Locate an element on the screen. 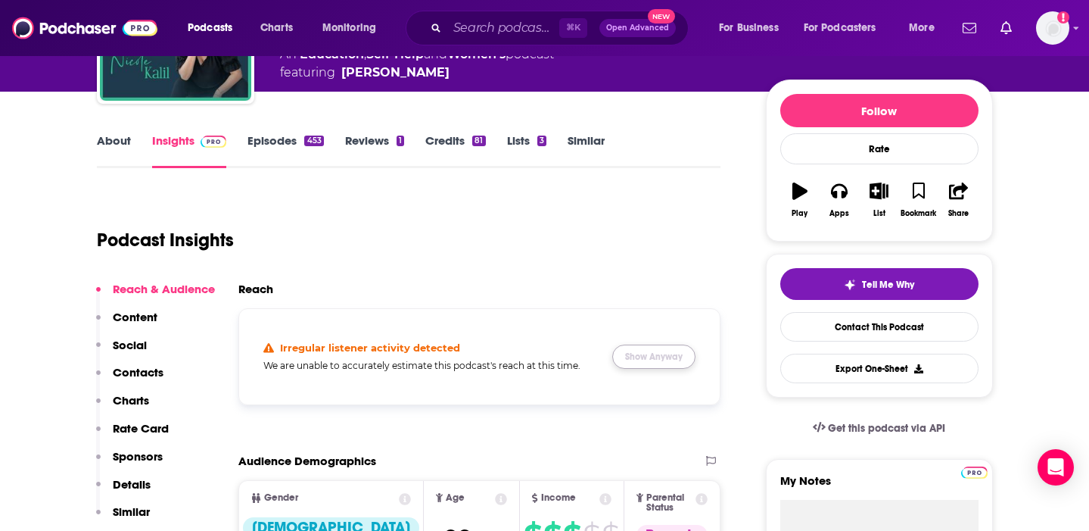 The height and width of the screenshot is (531, 1089). a: Get this podcast via API is located at coordinates (880, 428).